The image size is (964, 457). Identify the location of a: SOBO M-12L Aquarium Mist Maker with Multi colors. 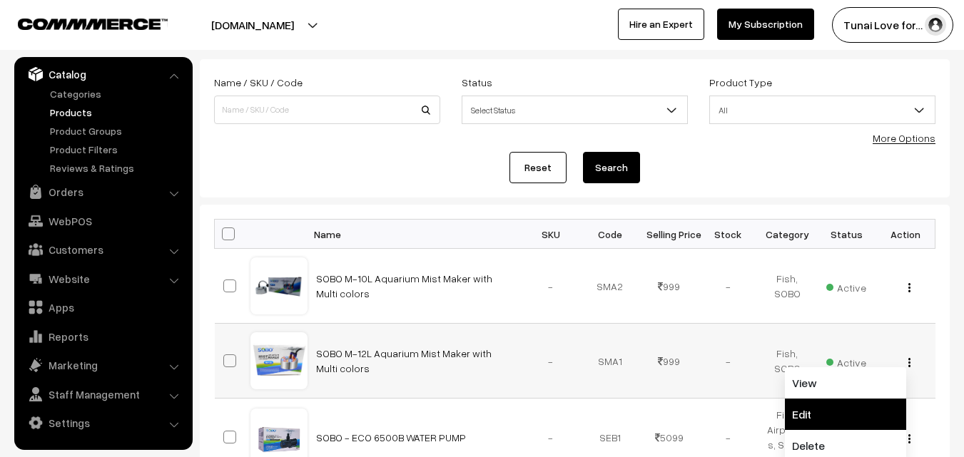
(404, 361).